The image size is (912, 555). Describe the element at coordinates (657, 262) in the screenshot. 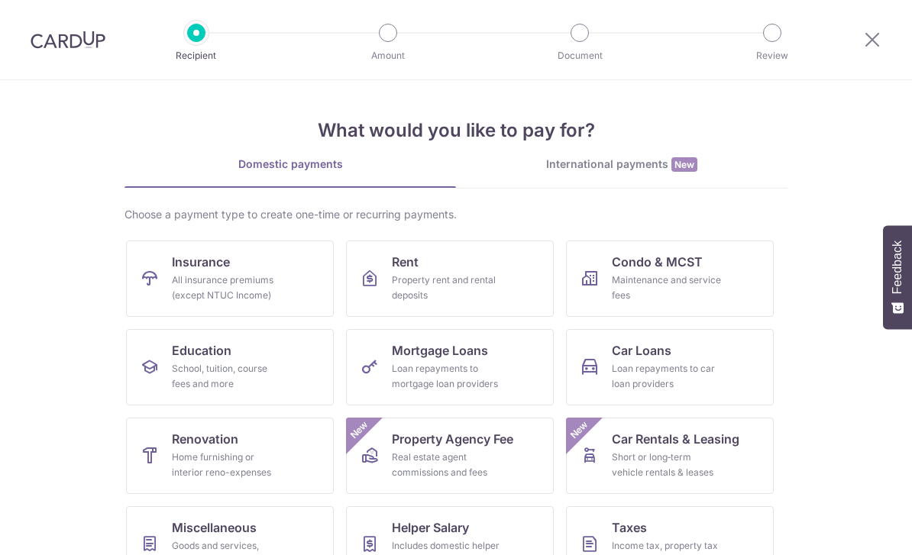

I see `span: Condo & MCST` at that location.